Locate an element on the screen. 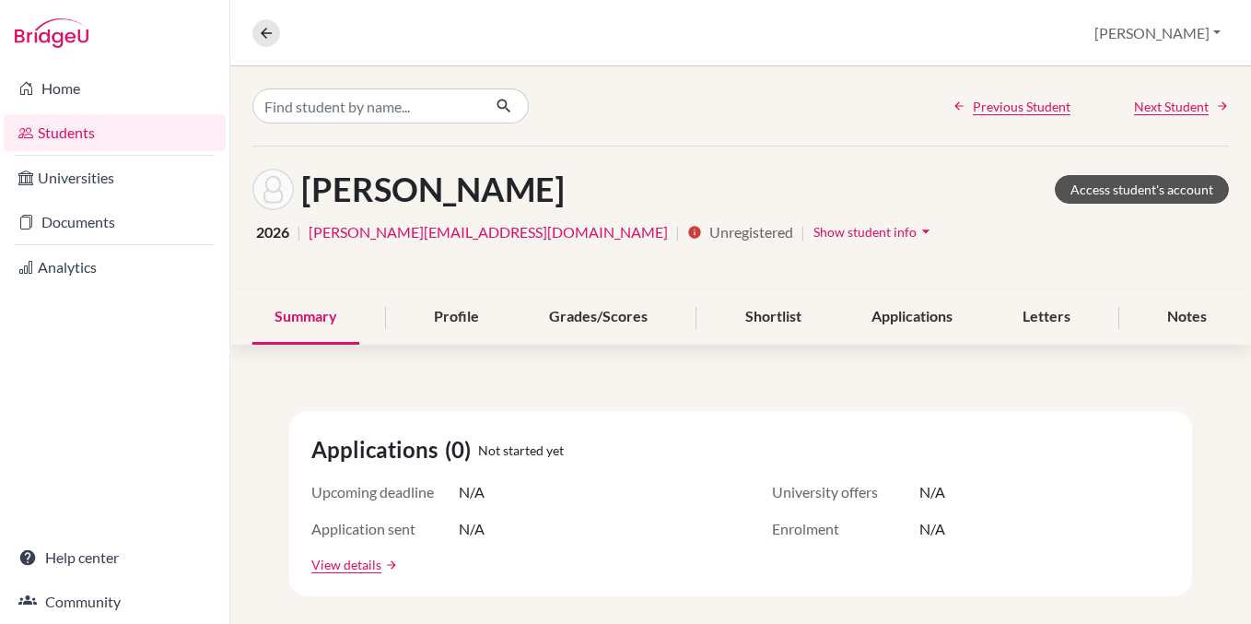 The width and height of the screenshot is (1251, 624). input: Find student by name... is located at coordinates (367, 106).